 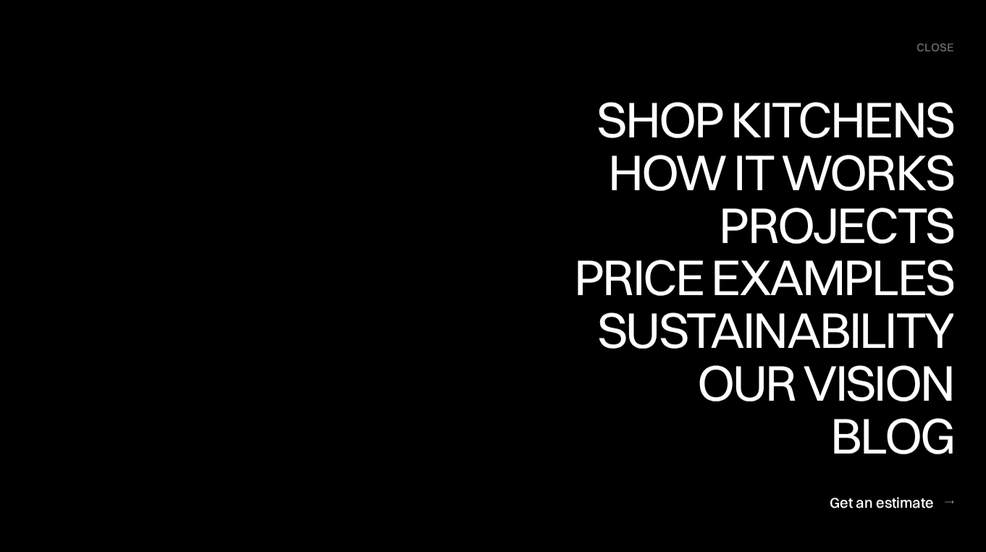 I want to click on div: menu, so click(x=927, y=48).